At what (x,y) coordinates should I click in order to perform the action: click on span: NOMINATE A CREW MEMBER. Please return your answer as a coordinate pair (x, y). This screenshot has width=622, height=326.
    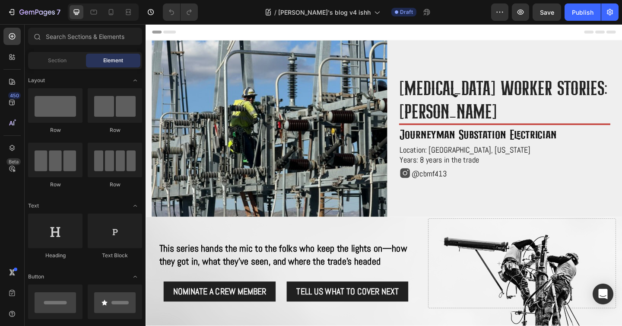
    Looking at the image, I should click on (80, 290).